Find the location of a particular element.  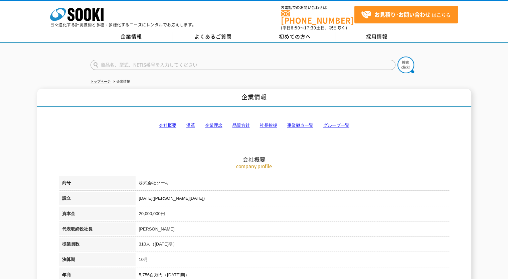

li: 企業情報 is located at coordinates (121, 82).